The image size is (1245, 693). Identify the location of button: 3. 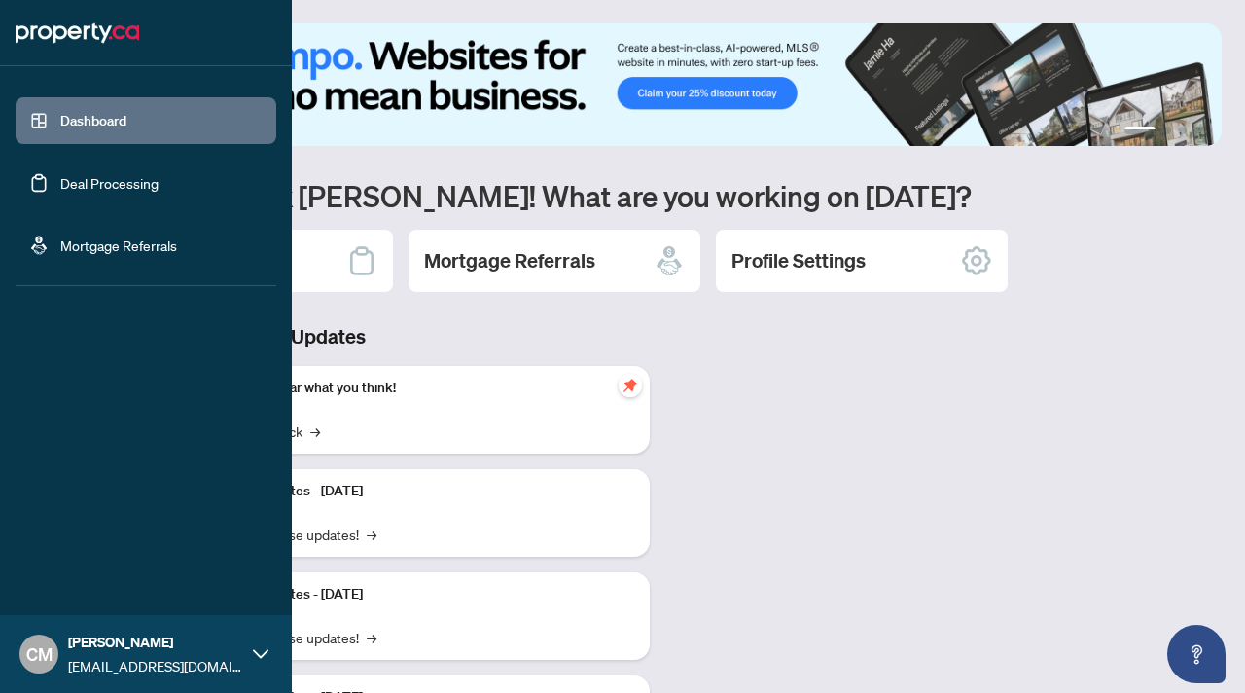
(1183, 130).